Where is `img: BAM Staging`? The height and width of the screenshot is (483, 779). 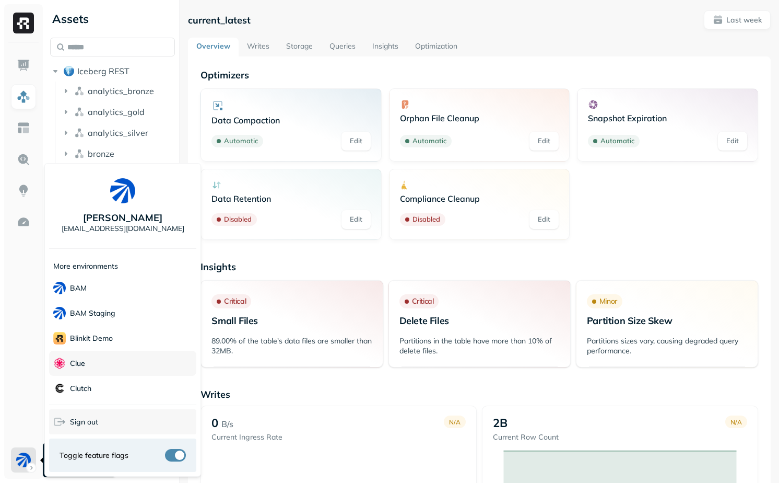
img: BAM Staging is located at coordinates (60, 313).